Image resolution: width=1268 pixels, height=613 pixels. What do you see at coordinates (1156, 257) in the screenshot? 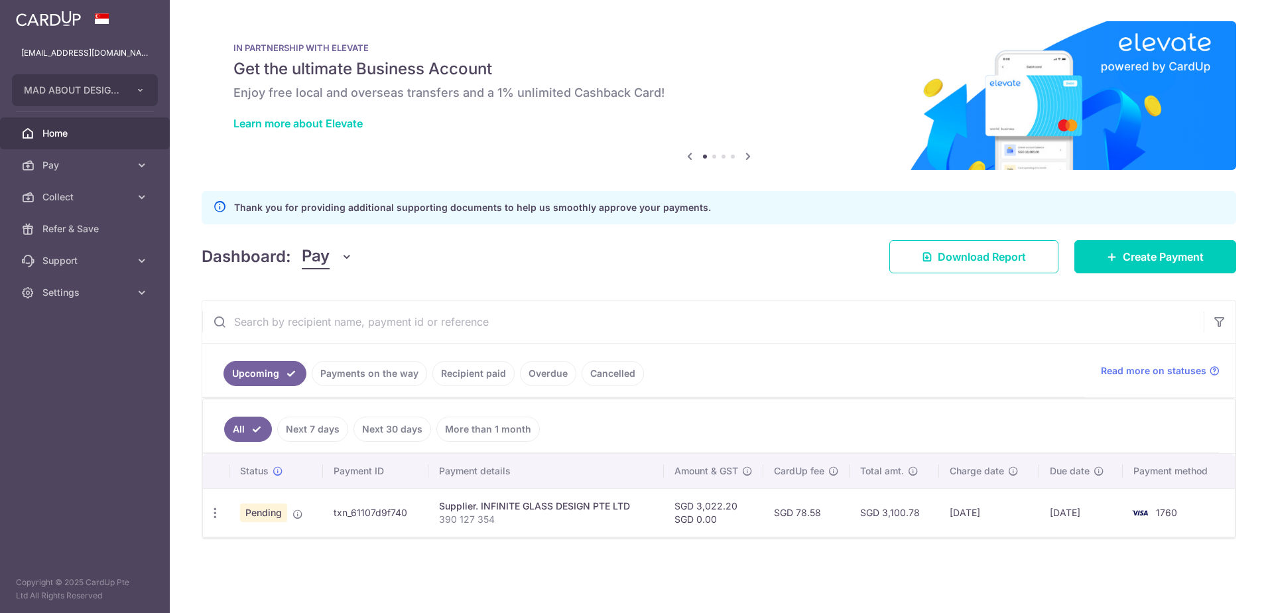
I see `a: Create Payment` at bounding box center [1156, 257].